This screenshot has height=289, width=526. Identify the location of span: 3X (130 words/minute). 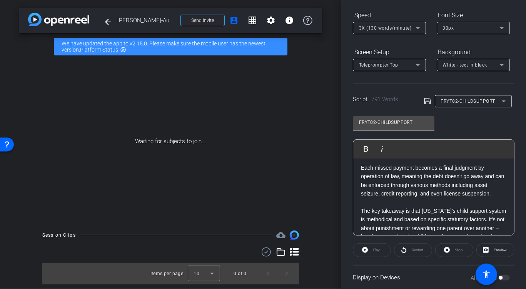
(388, 28).